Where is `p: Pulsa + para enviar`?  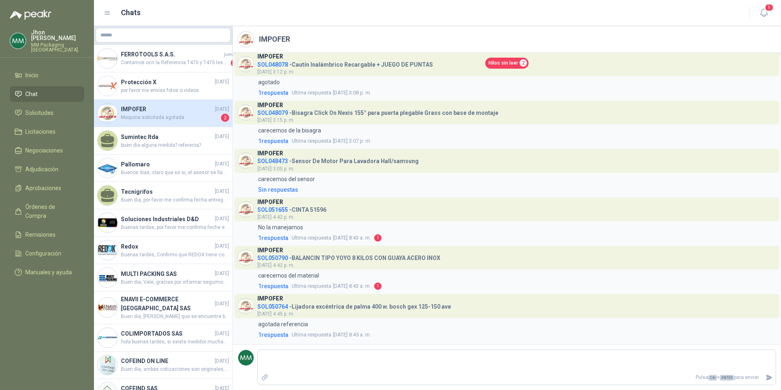
p: Pulsa + para enviar is located at coordinates (517, 377).